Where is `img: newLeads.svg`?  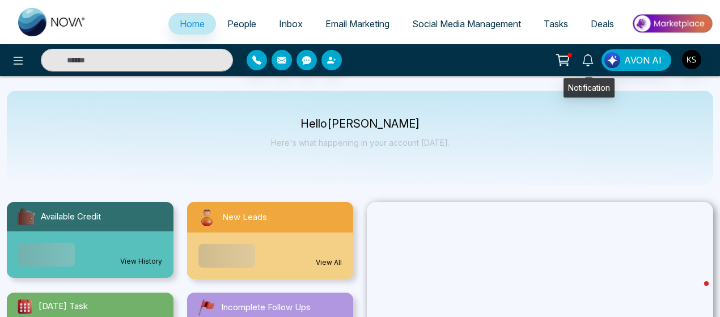 img: newLeads.svg is located at coordinates (207, 217).